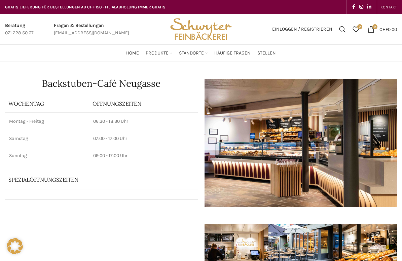 This screenshot has width=402, height=261. I want to click on a: 0, so click(356, 29).